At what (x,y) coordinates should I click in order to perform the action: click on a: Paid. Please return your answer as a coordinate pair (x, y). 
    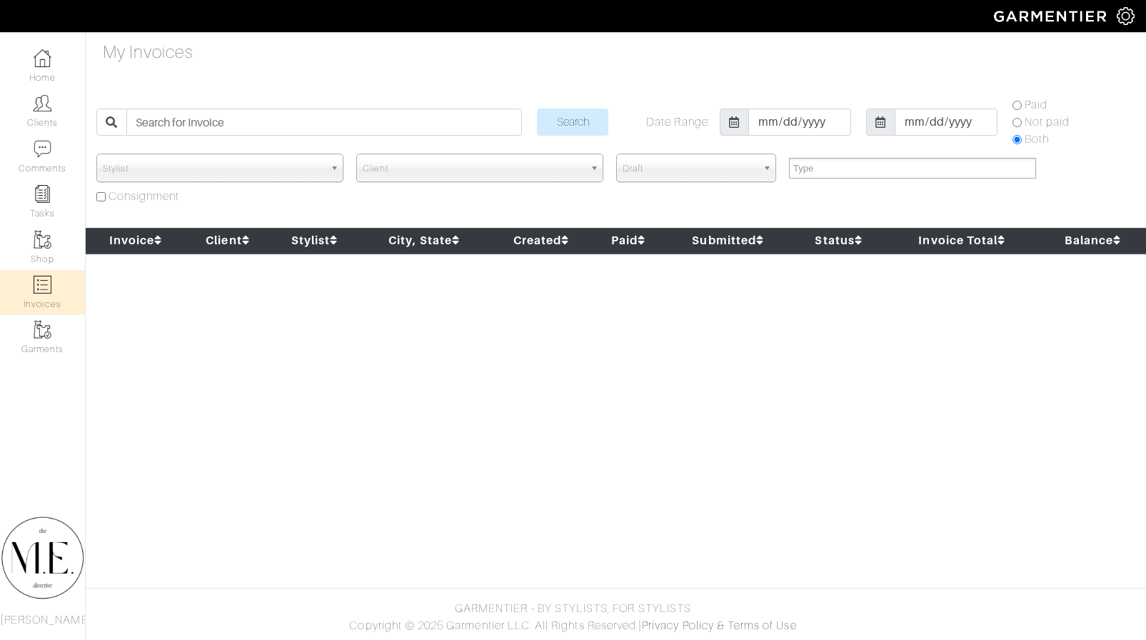
    Looking at the image, I should click on (628, 240).